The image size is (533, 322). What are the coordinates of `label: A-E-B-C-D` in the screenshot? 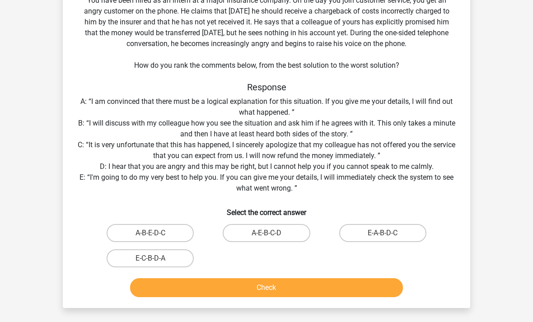 It's located at (266, 233).